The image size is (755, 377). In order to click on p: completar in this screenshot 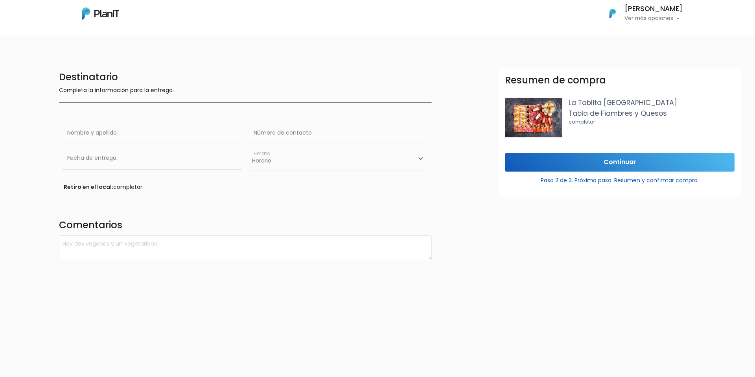, I will do `click(652, 122)`.